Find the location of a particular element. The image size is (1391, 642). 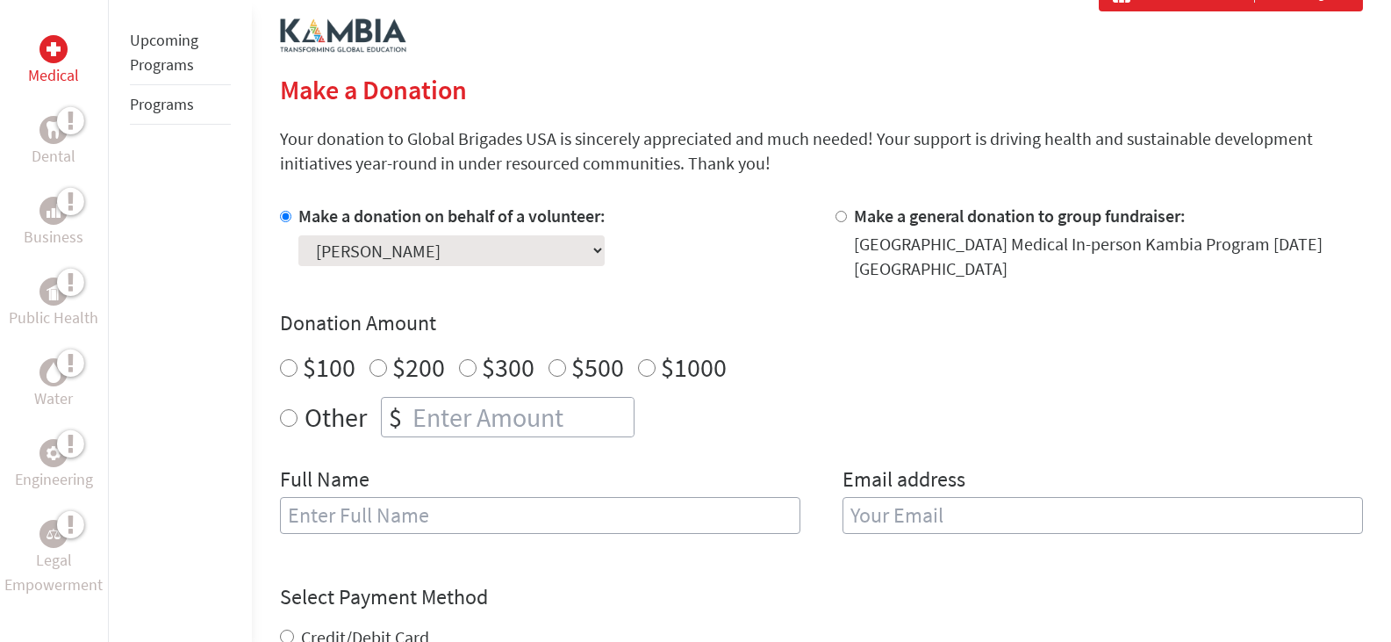

img: Water is located at coordinates (54, 371).